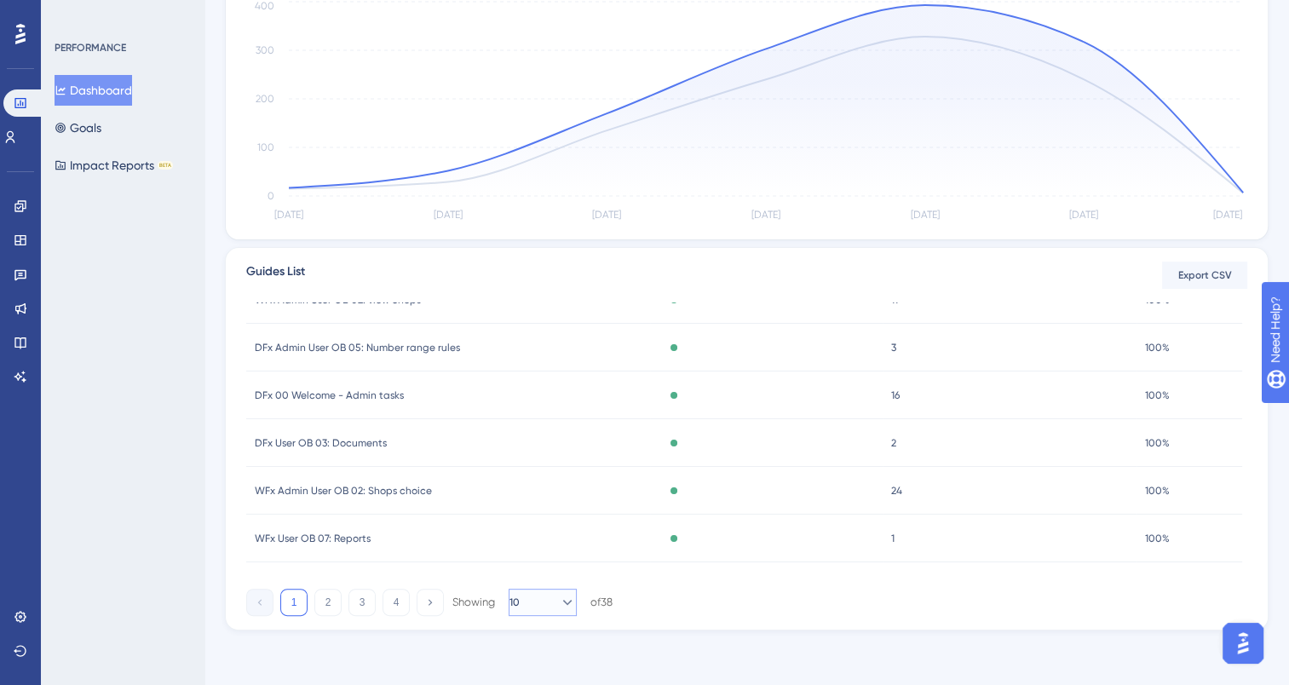 The width and height of the screenshot is (1289, 685). What do you see at coordinates (265, 50) in the screenshot?
I see `tspan: 300` at bounding box center [265, 50].